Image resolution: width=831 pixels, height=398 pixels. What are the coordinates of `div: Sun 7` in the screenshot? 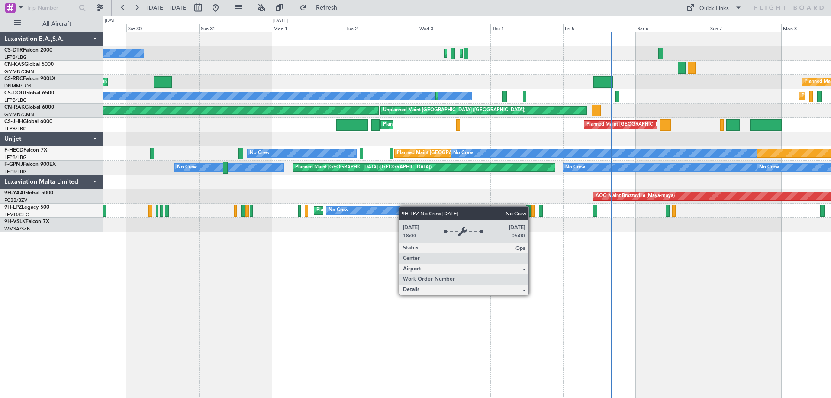 It's located at (745, 28).